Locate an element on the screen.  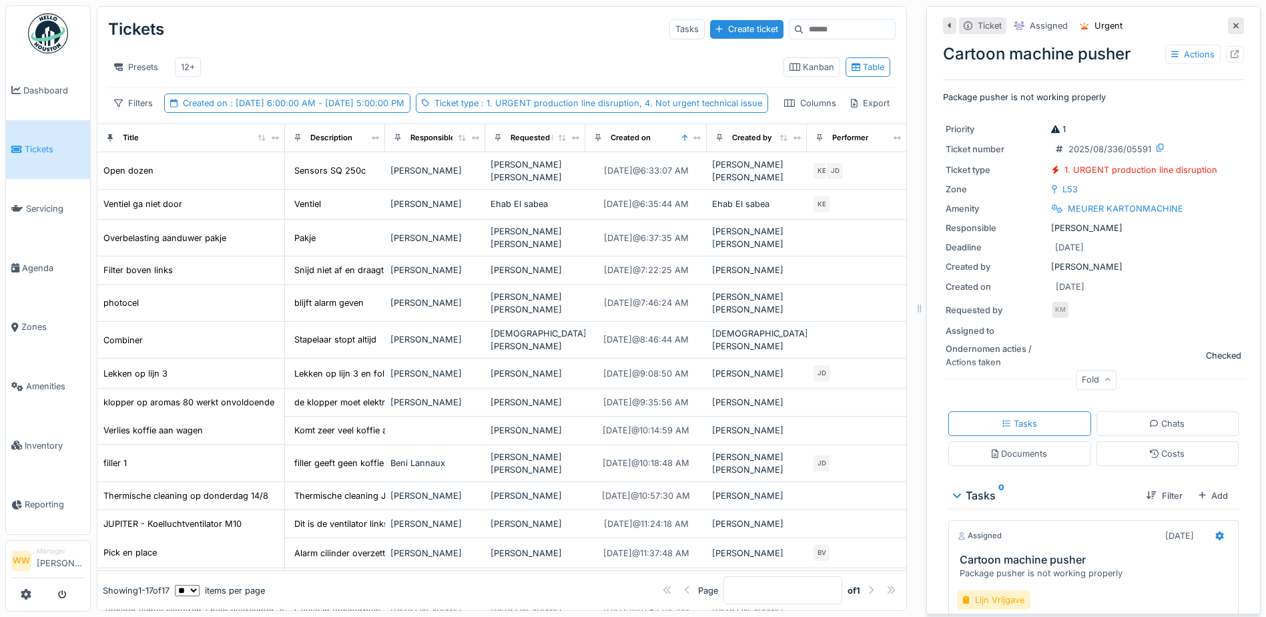
div: Presets is located at coordinates (136, 67).